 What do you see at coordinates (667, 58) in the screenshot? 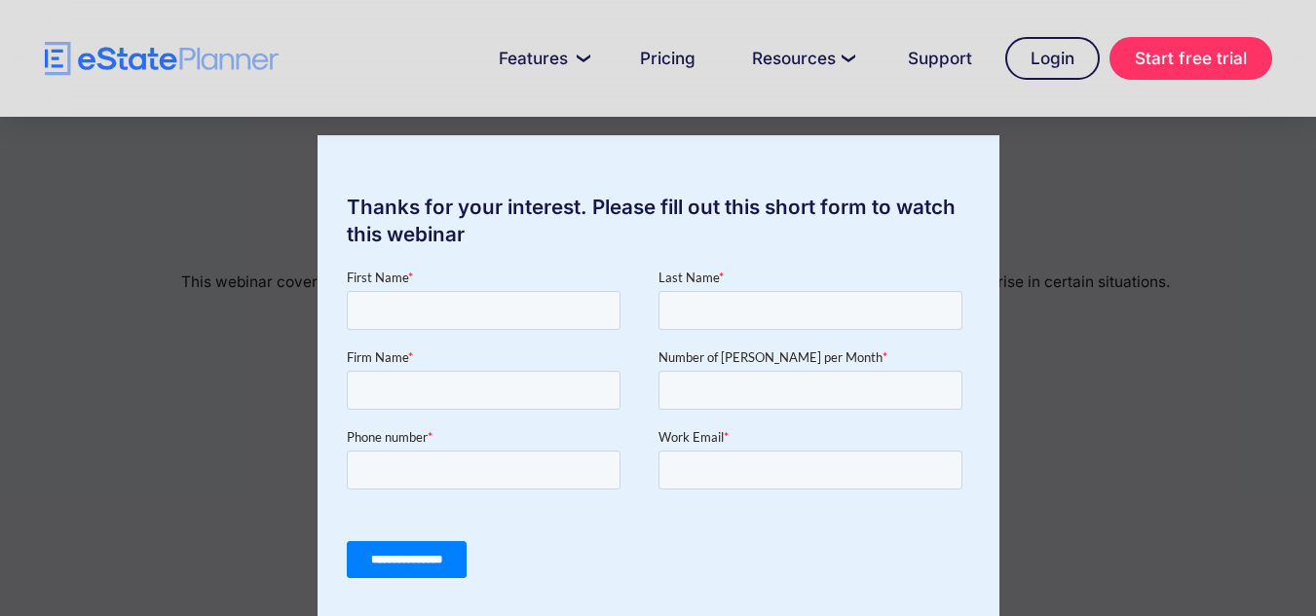
I see `a: Pricing` at bounding box center [667, 58].